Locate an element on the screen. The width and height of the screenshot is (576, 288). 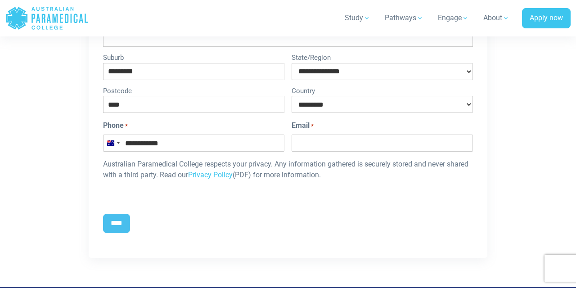
label: Email is located at coordinates (303, 126).